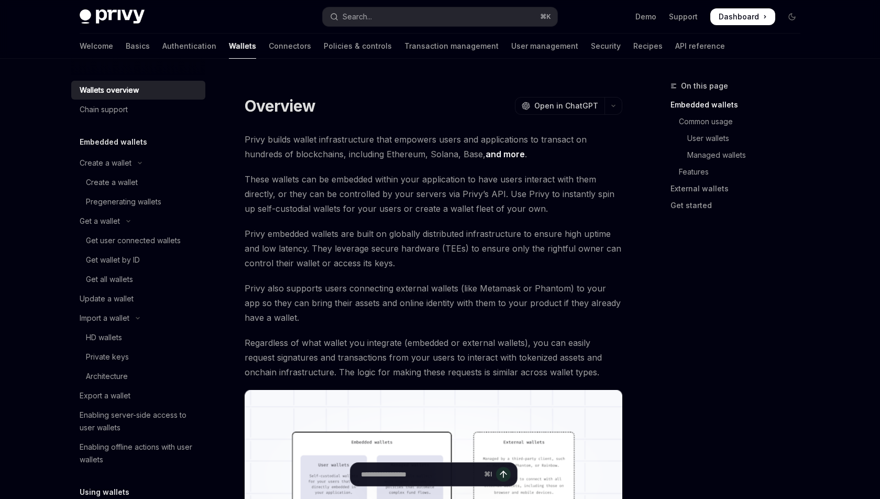  I want to click on div: Architecture, so click(107, 376).